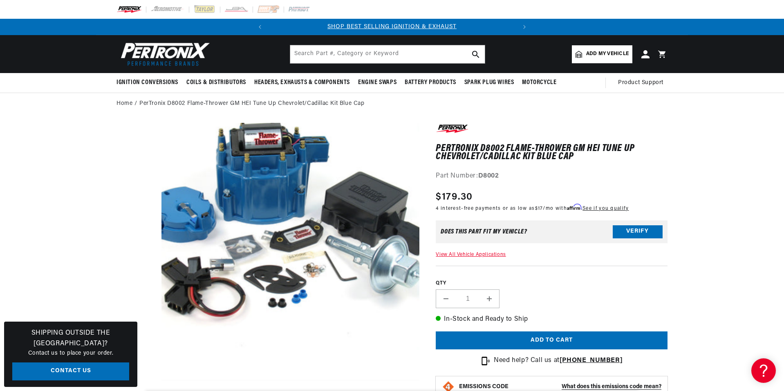  What do you see at coordinates (392, 104) in the screenshot?
I see `nav: breadcrumbs` at bounding box center [392, 104].